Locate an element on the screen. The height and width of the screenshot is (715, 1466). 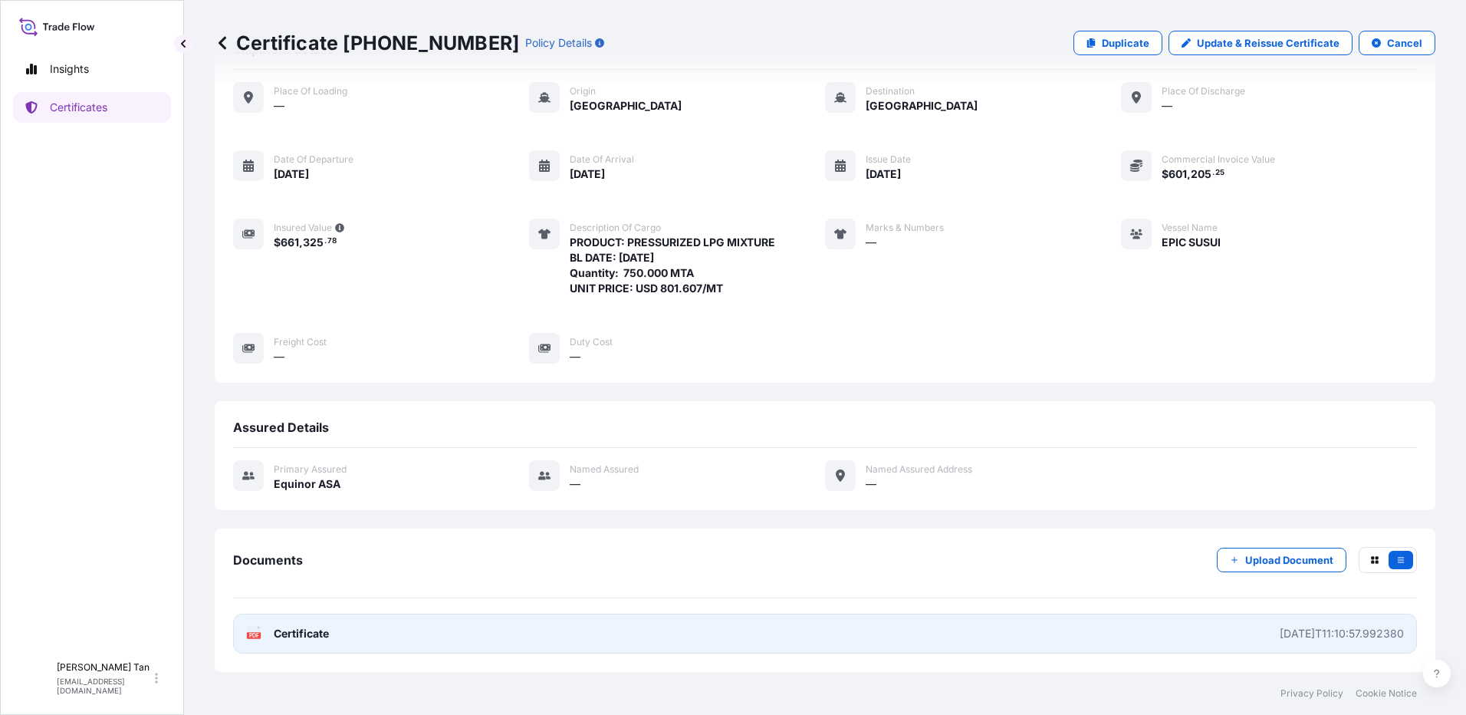
p: Cancel is located at coordinates (1405, 43).